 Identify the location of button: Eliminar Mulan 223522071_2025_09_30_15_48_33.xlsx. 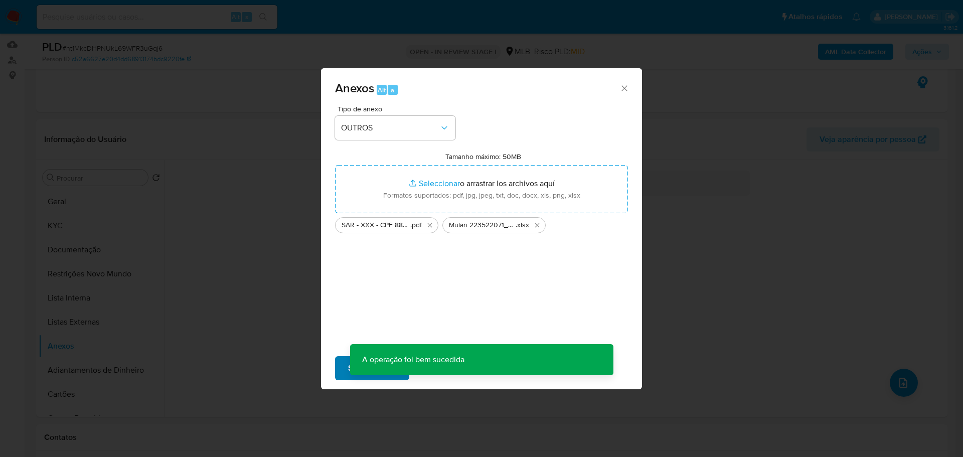
(537, 225).